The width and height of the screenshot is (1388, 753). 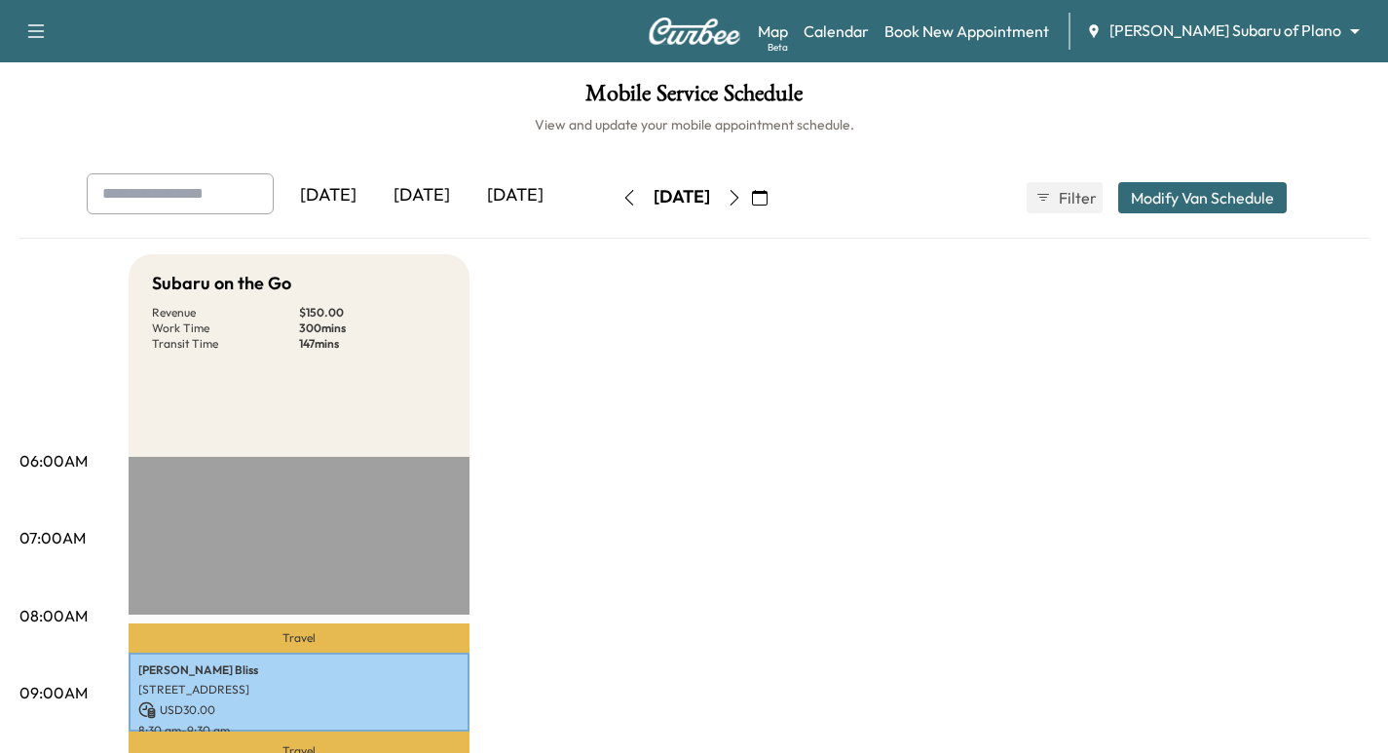 I want to click on div: Beta, so click(x=777, y=47).